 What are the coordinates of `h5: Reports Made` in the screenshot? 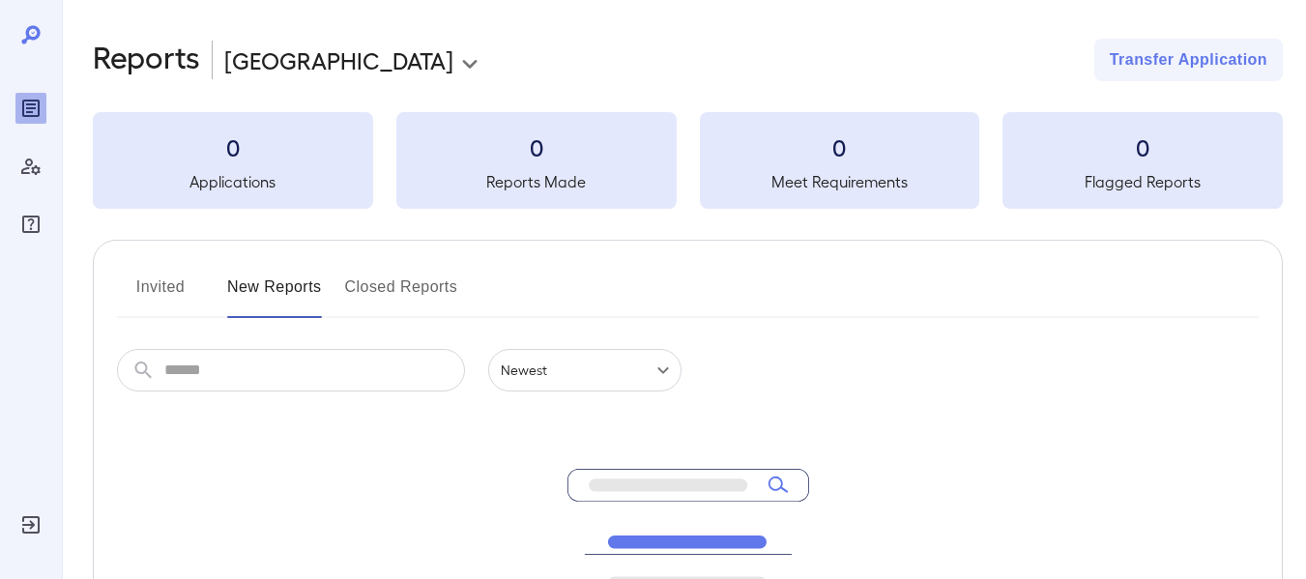 It's located at (536, 182).